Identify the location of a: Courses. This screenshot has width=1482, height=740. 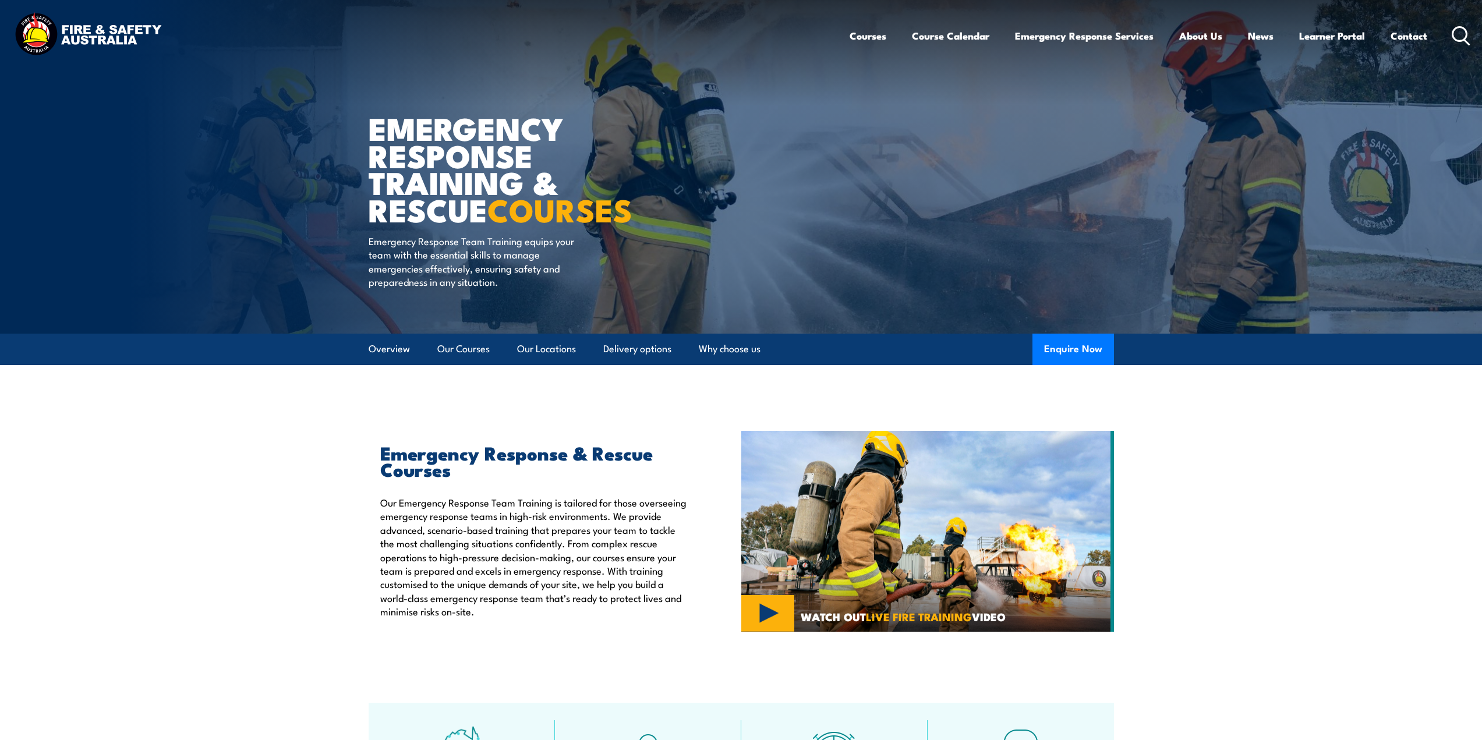
(868, 36).